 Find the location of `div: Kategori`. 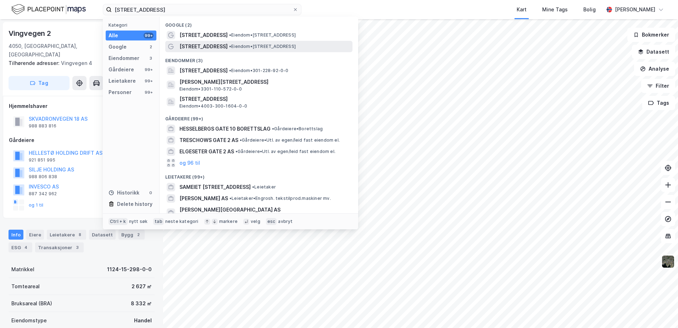

div: Kategori is located at coordinates (132, 25).